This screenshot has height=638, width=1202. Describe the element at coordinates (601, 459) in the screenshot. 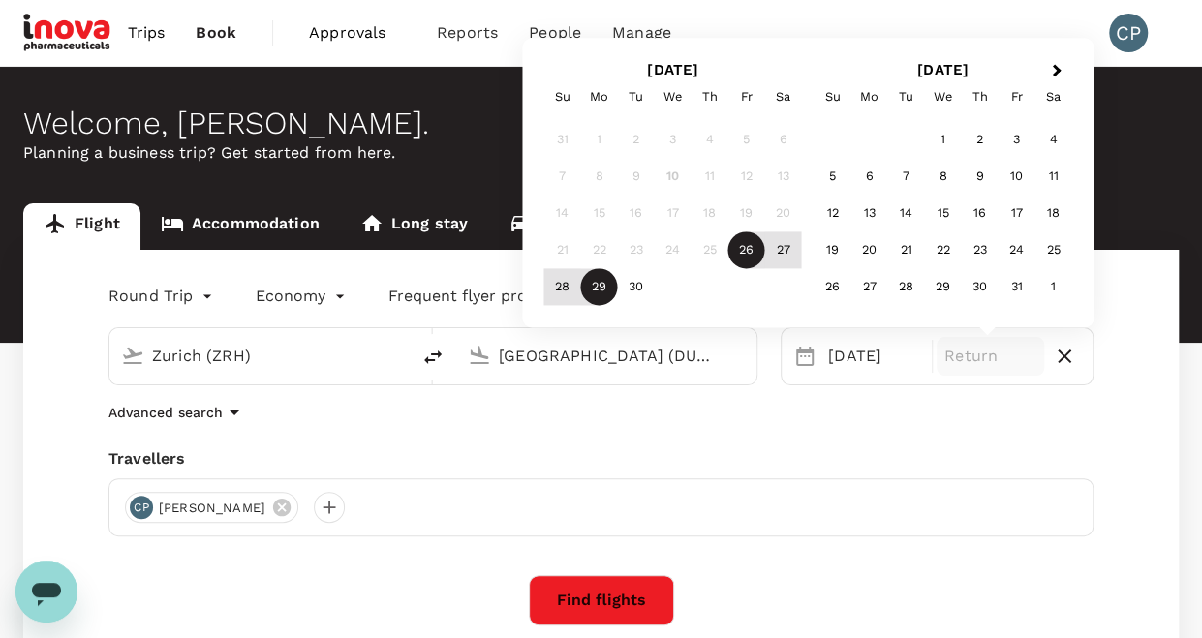

I see `div: Travellers` at that location.